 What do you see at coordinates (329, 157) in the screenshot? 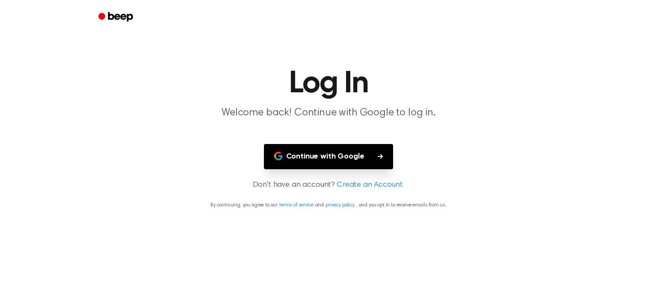
I see `button: Continue with Google` at bounding box center [329, 157].